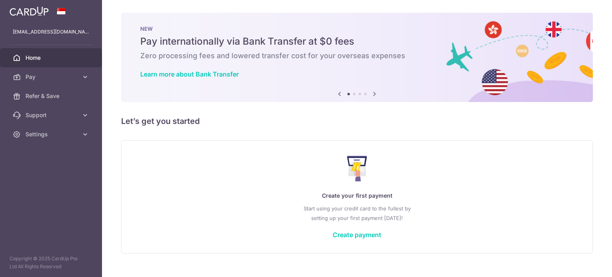 The height and width of the screenshot is (277, 612). Describe the element at coordinates (357, 196) in the screenshot. I see `p: Create your first payment` at that location.